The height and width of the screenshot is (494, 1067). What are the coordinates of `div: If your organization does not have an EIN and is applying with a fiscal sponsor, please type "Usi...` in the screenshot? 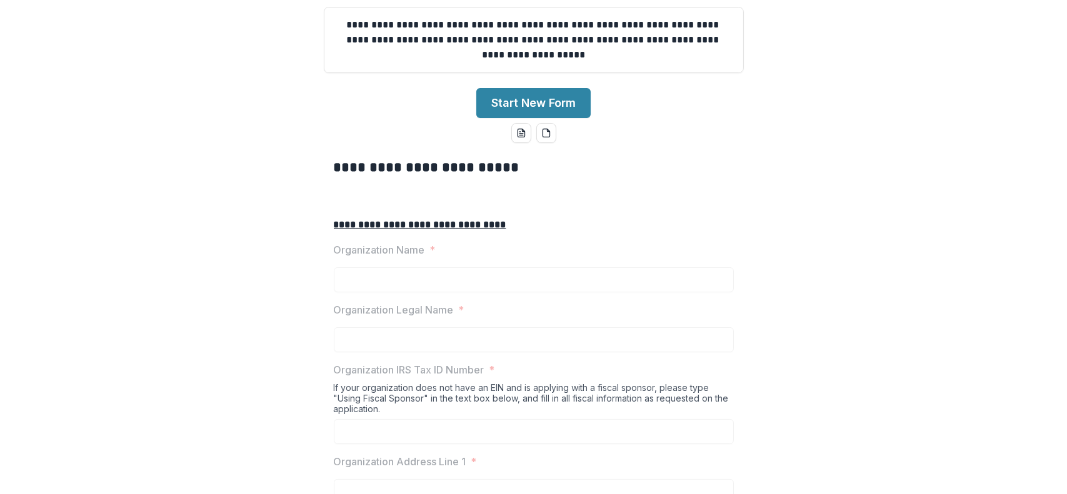 It's located at (534, 401).